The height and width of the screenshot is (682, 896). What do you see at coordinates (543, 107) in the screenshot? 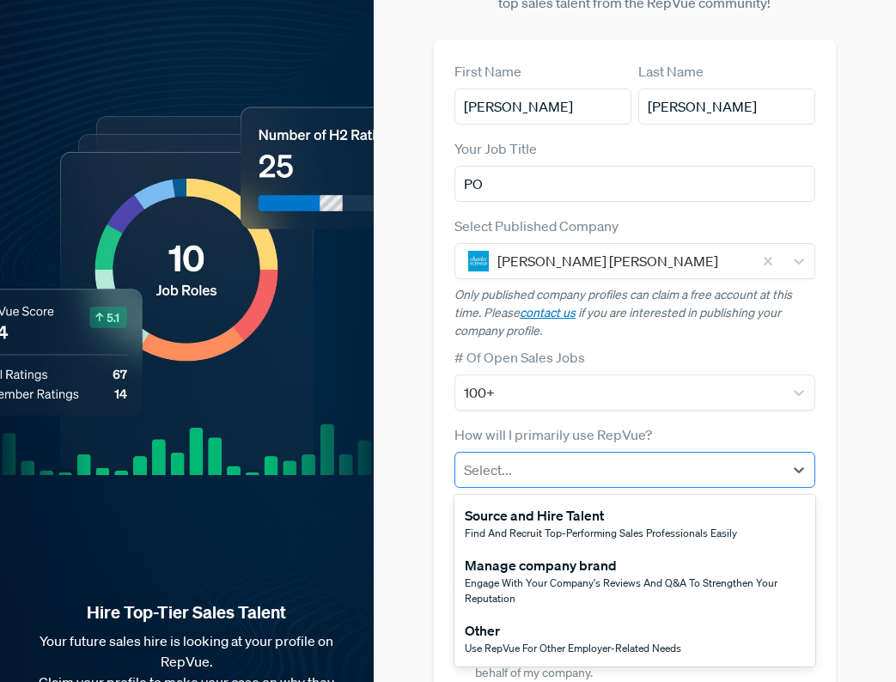
I see `input: First Name` at bounding box center [543, 107].